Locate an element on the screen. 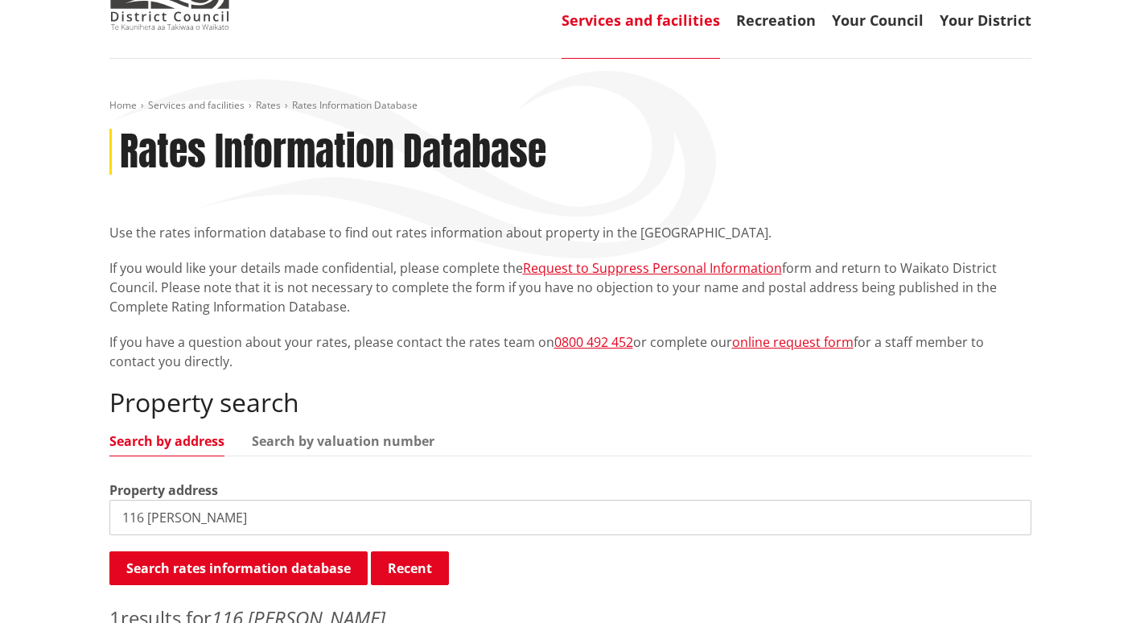  h1: Rates Information Database is located at coordinates (333, 152).